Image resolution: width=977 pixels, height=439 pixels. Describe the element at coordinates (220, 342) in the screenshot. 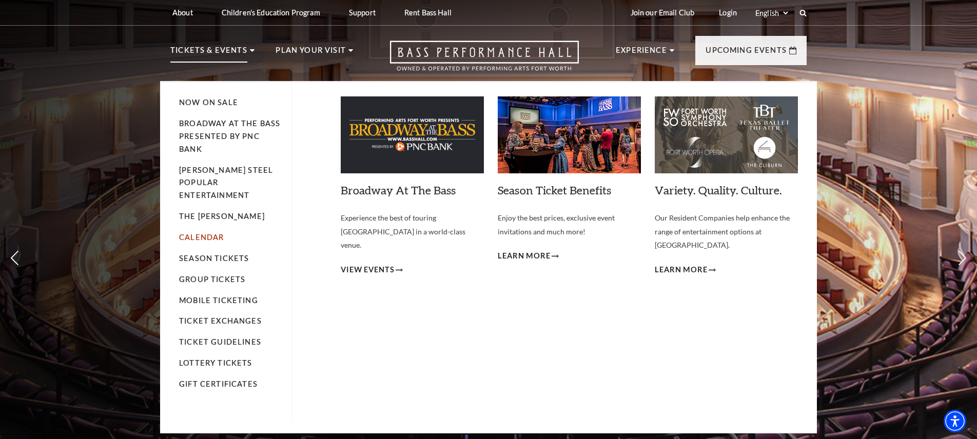

I see `a: Ticket Guidelines` at that location.